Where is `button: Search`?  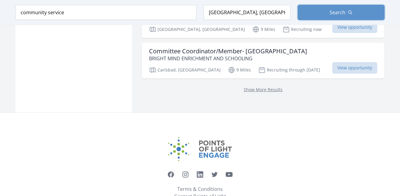
button: Search is located at coordinates (341, 12).